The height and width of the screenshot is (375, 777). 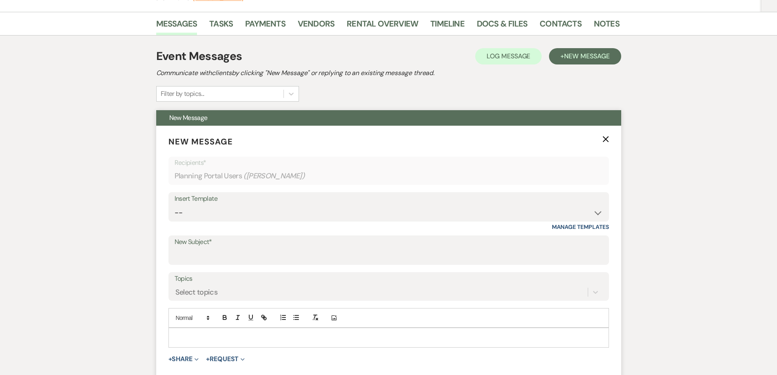 I want to click on div: Filter by topics..., so click(x=182, y=94).